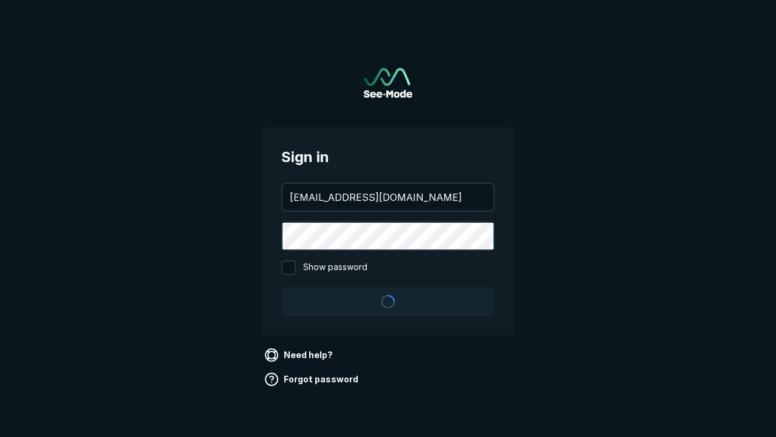  What do you see at coordinates (388, 82) in the screenshot?
I see `img: See-Mode Logo` at bounding box center [388, 82].